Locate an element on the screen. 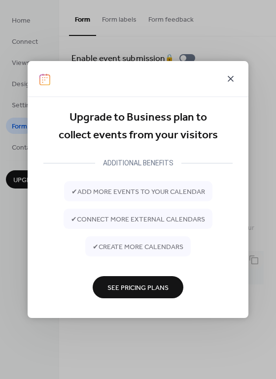 Image resolution: width=276 pixels, height=379 pixels. span: ✔ connect more external calendars is located at coordinates (138, 219).